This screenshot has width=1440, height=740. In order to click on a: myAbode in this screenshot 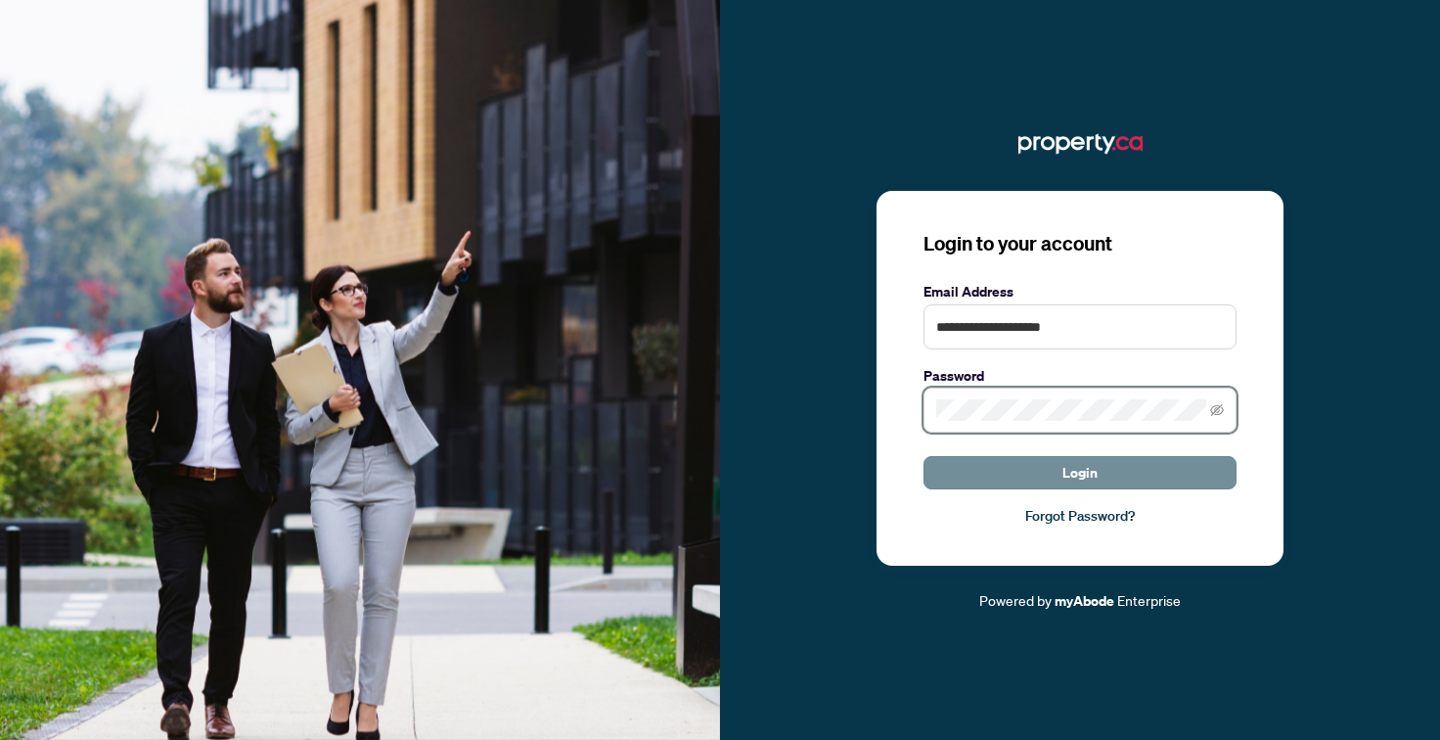, I will do `click(1084, 601)`.